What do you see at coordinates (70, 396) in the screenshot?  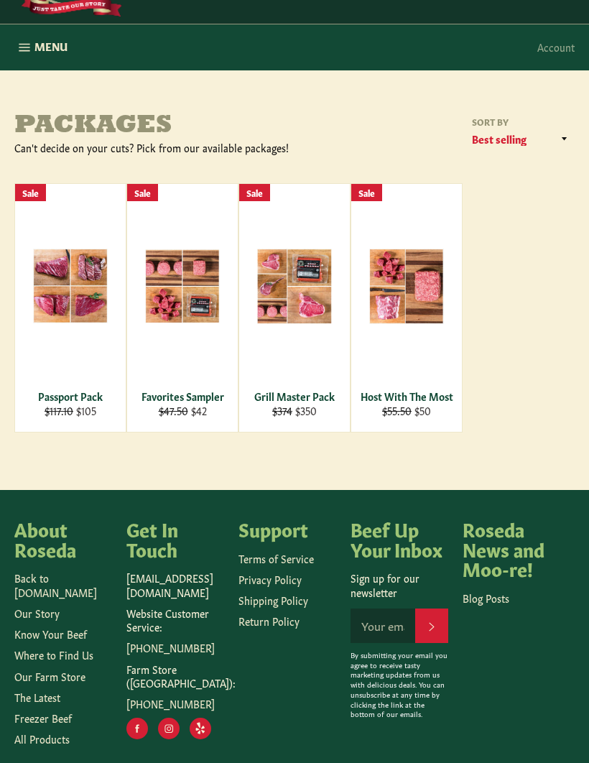 I see `div: Passport Pack` at bounding box center [70, 396].